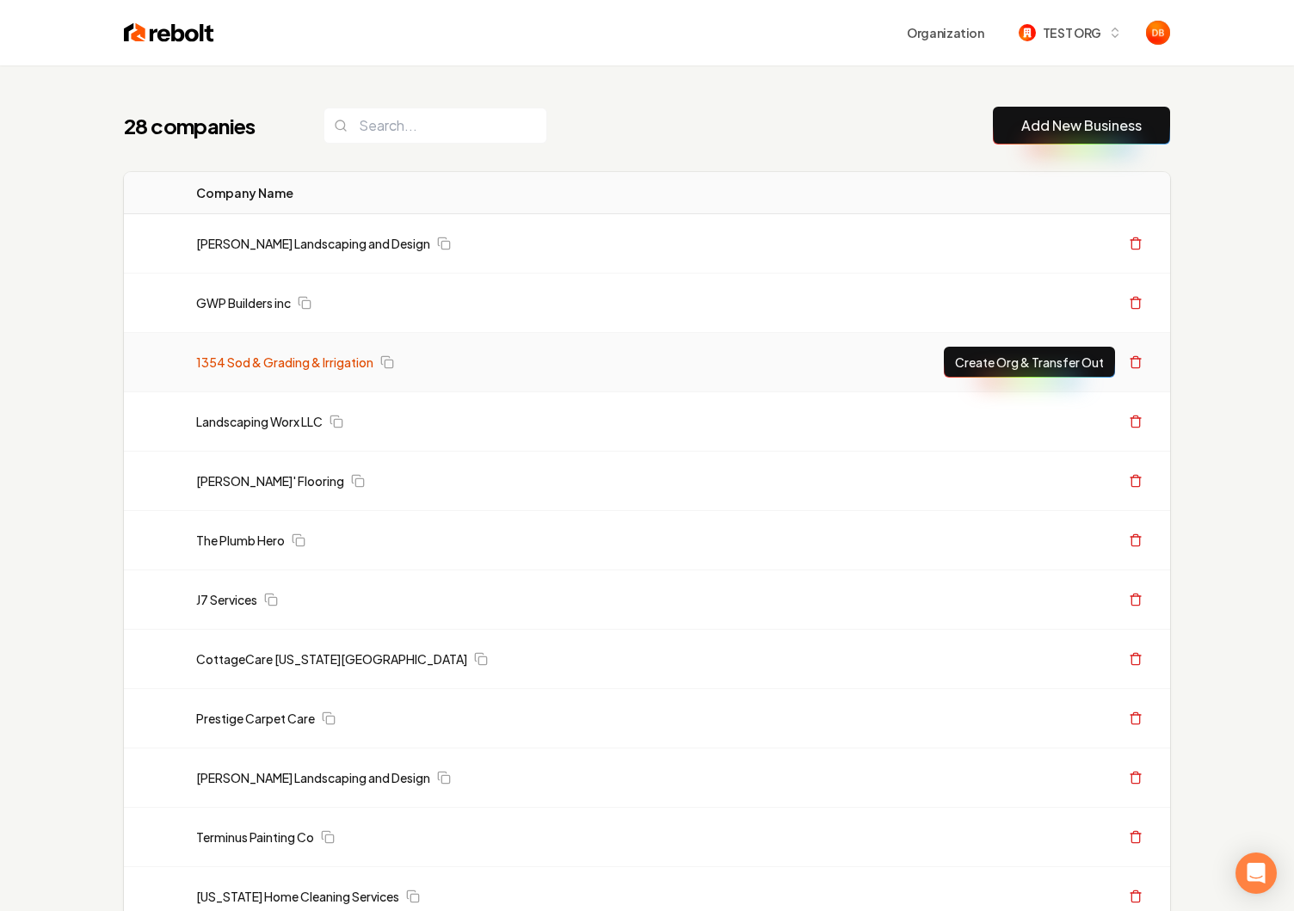  Describe the element at coordinates (169, 33) in the screenshot. I see `img: Rebolt Logo` at that location.